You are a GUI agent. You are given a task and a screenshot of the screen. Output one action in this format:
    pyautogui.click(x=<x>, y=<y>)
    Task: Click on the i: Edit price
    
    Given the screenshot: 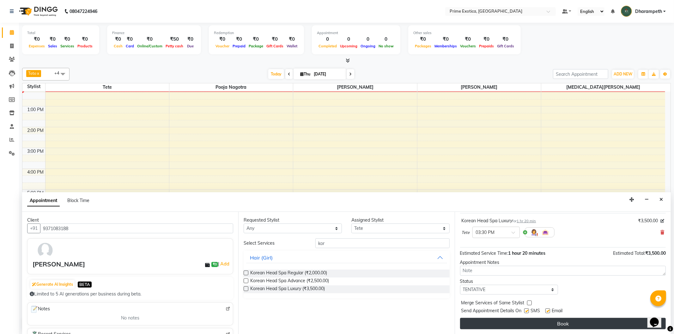 What is the action you would take?
    pyautogui.click(x=663, y=221)
    